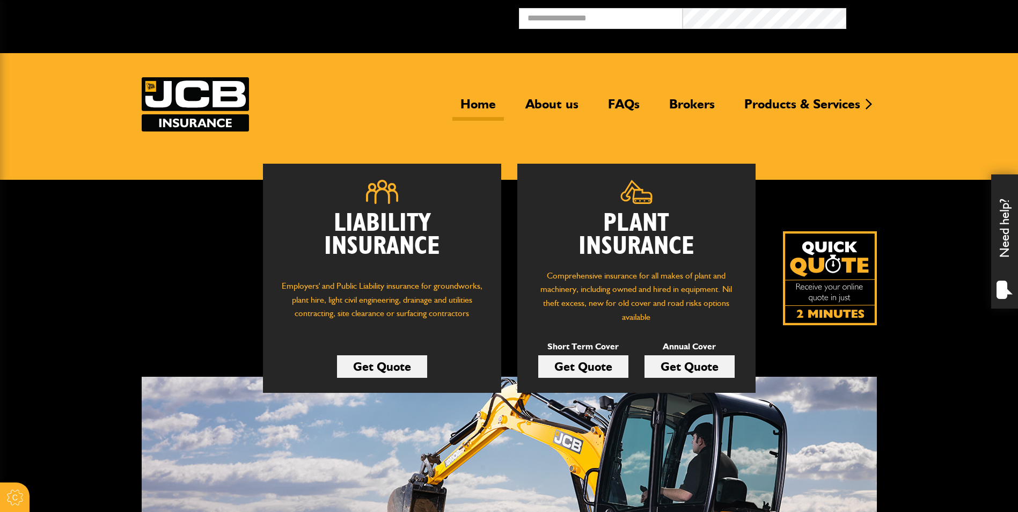  I want to click on p: Comprehensive insurance for all makes of plant and machinery, including owned and hired in equipm..., so click(636, 296).